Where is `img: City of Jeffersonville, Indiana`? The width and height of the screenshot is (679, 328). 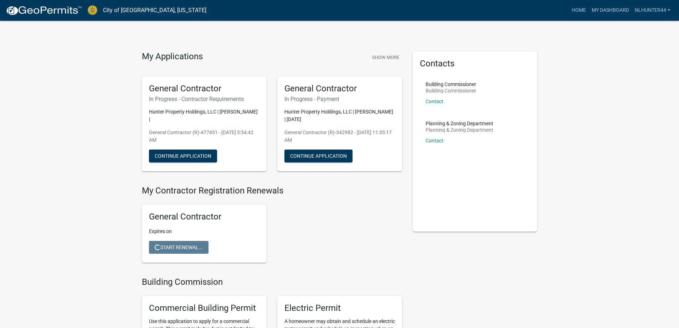 img: City of Jeffersonville, Indiana is located at coordinates (92, 10).